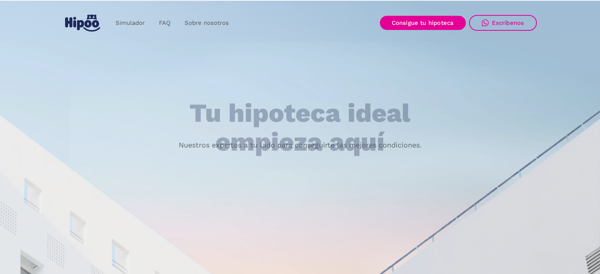 This screenshot has height=274, width=600. Describe the element at coordinates (508, 23) in the screenshot. I see `div: Escríbenos` at that location.